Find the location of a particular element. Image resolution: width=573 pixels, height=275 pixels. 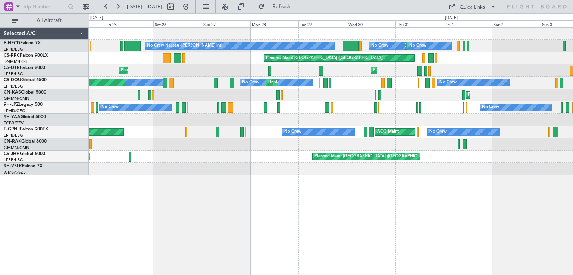

div: Wed 30 is located at coordinates (371, 24).